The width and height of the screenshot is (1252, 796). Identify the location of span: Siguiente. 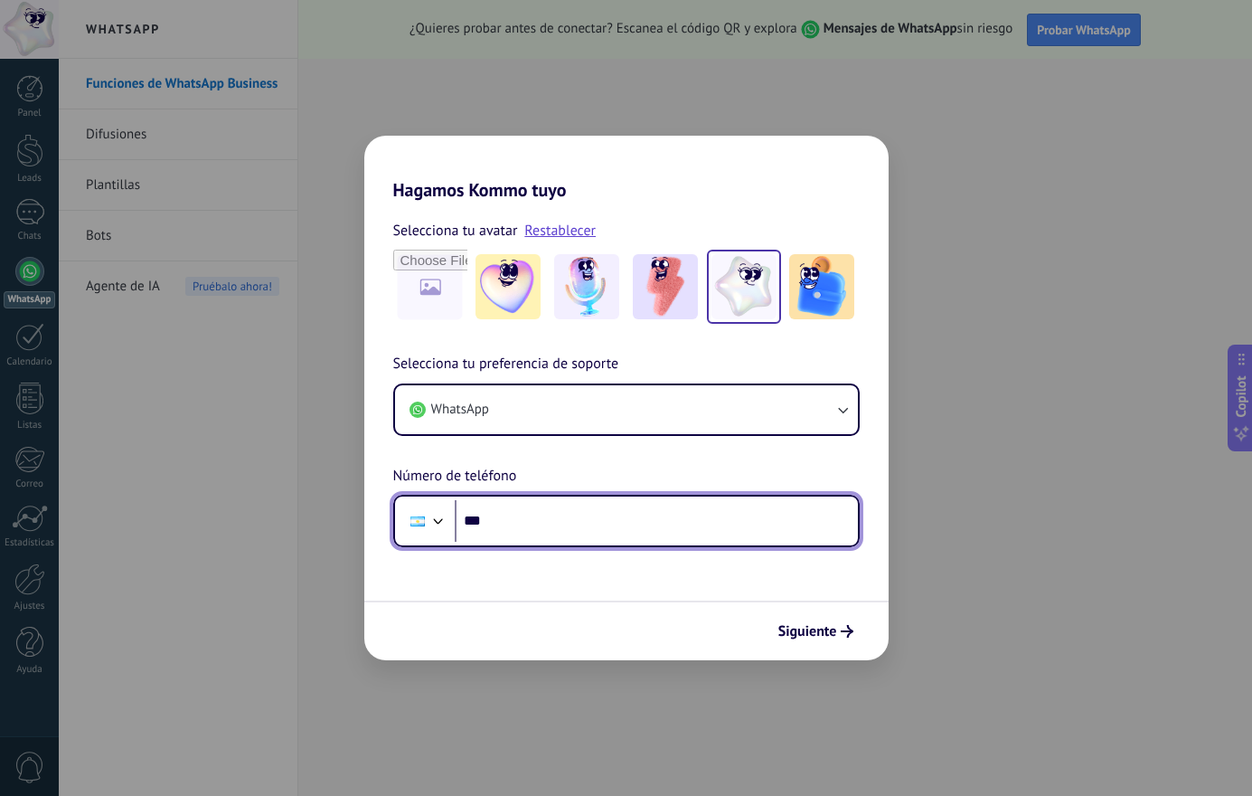
(808, 631).